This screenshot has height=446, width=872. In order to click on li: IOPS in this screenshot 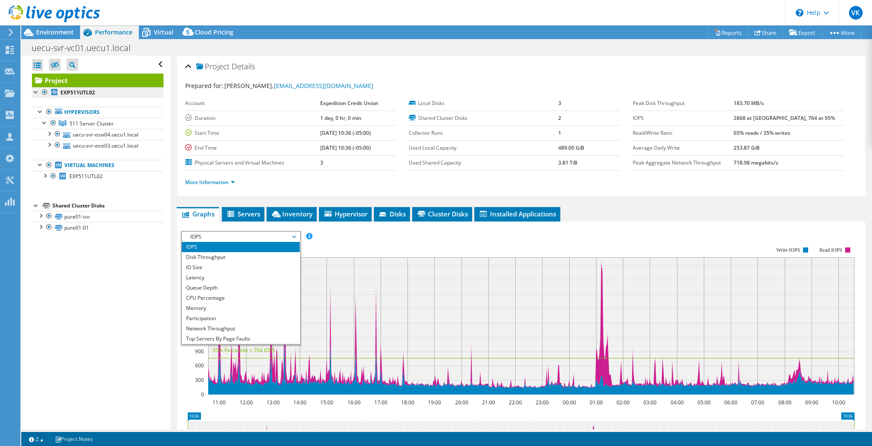, I will do `click(240, 247)`.